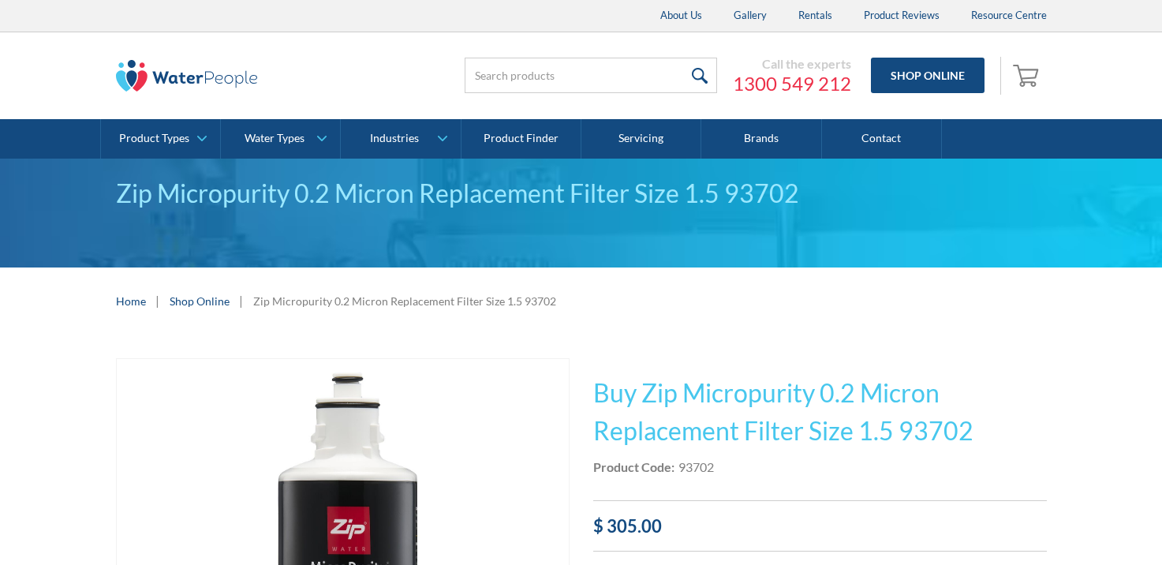 The width and height of the screenshot is (1162, 565). I want to click on a: Product Types, so click(160, 139).